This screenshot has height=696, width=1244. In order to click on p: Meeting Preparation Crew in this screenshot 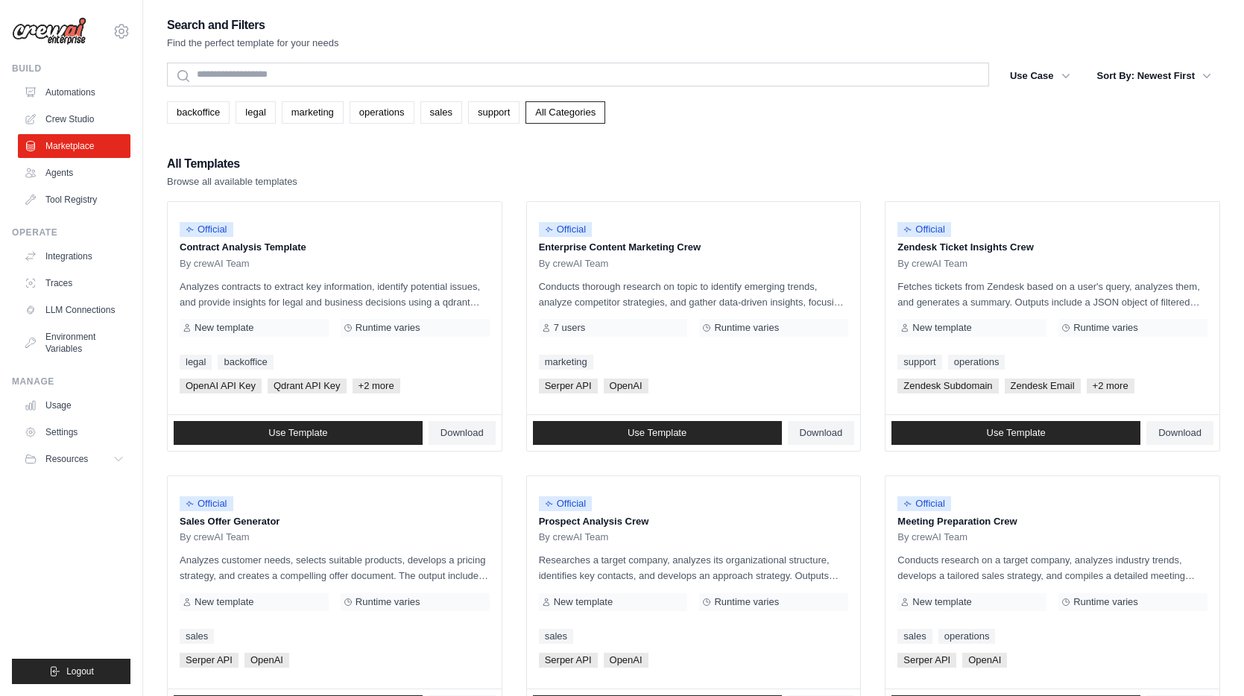, I will do `click(1053, 522)`.